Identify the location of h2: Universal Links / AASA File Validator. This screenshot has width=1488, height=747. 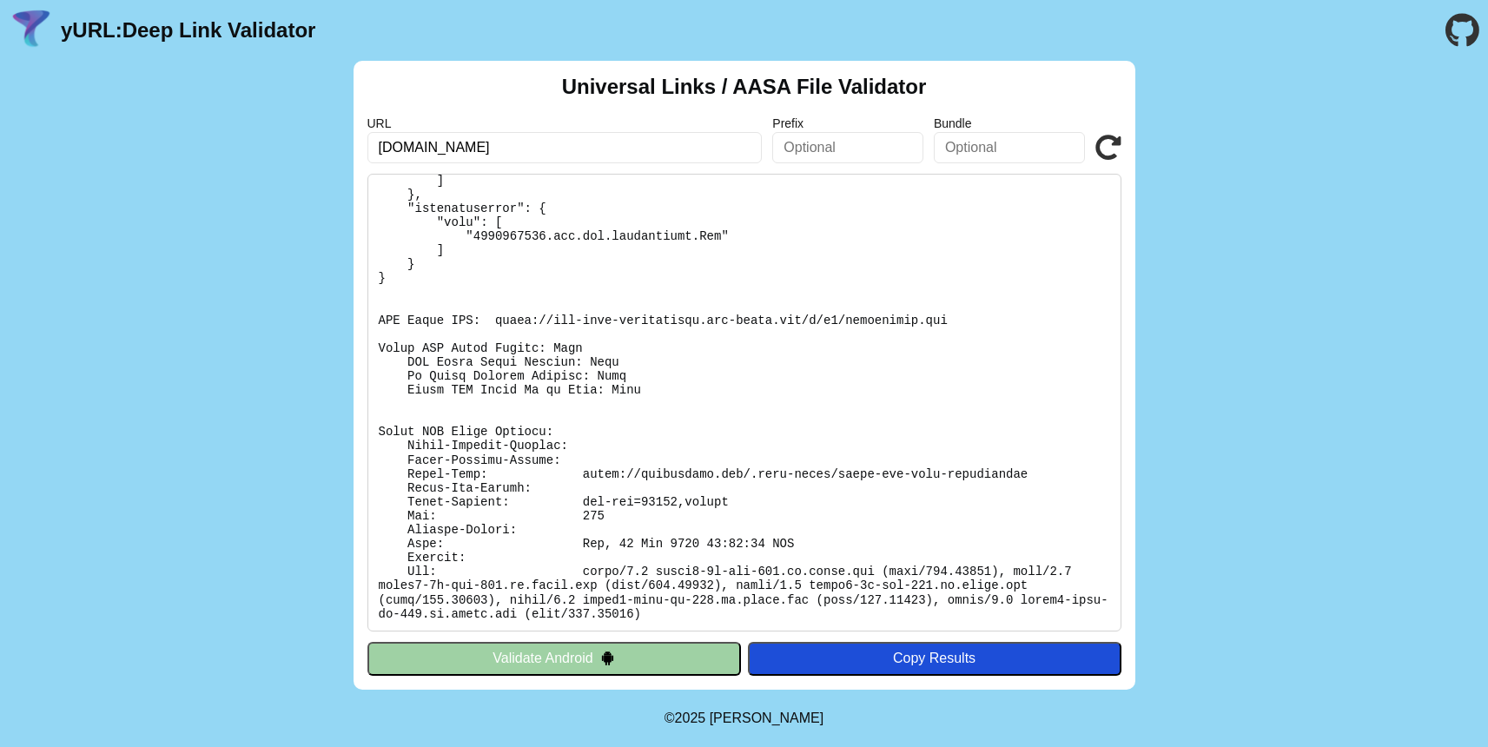
(744, 87).